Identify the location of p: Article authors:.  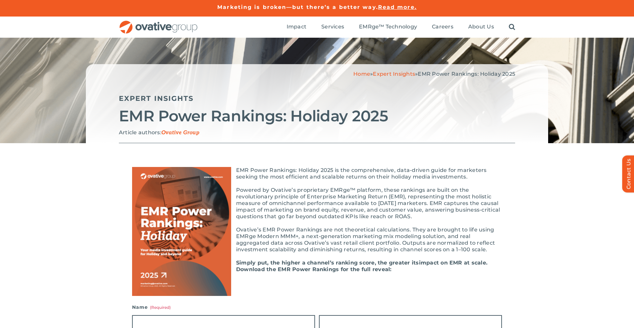
(317, 133).